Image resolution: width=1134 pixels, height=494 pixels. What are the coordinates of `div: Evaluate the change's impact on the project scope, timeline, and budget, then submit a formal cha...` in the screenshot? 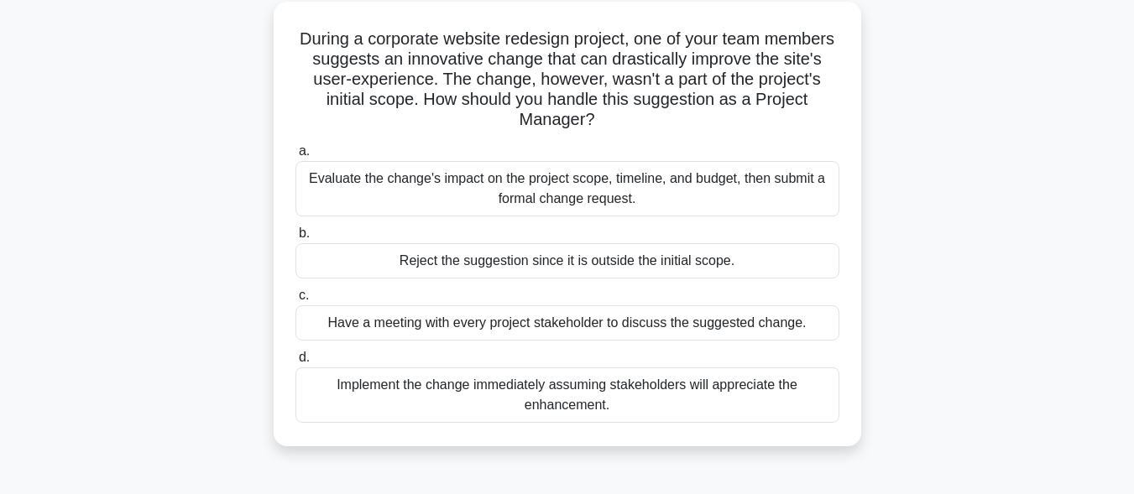 It's located at (567, 189).